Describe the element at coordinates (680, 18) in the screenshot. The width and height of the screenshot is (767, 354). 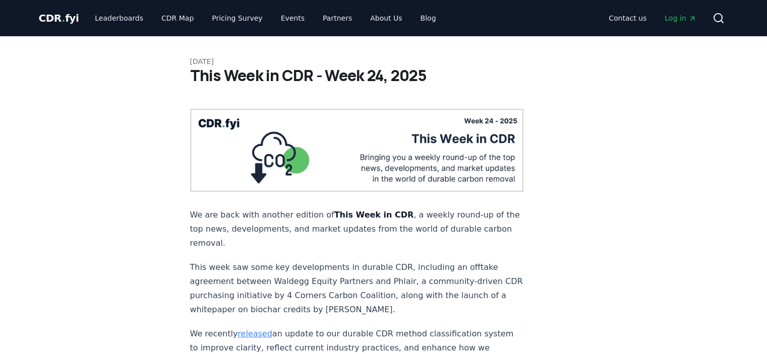
I see `span: Log in` at that location.